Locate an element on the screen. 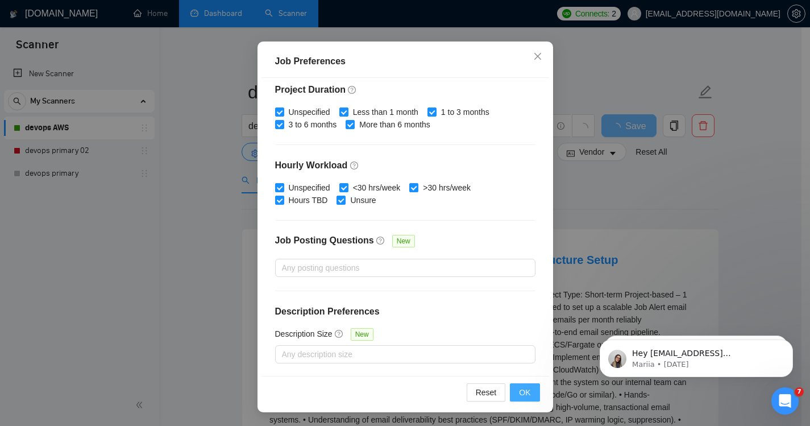 The height and width of the screenshot is (426, 810). span: <30 hrs/week is located at coordinates (377, 188).